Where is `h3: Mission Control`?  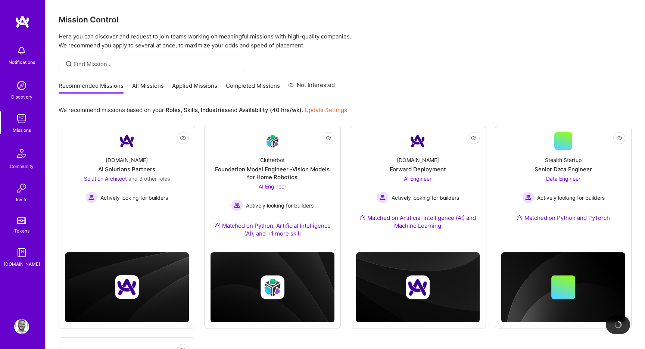 h3: Mission Control is located at coordinates (345, 19).